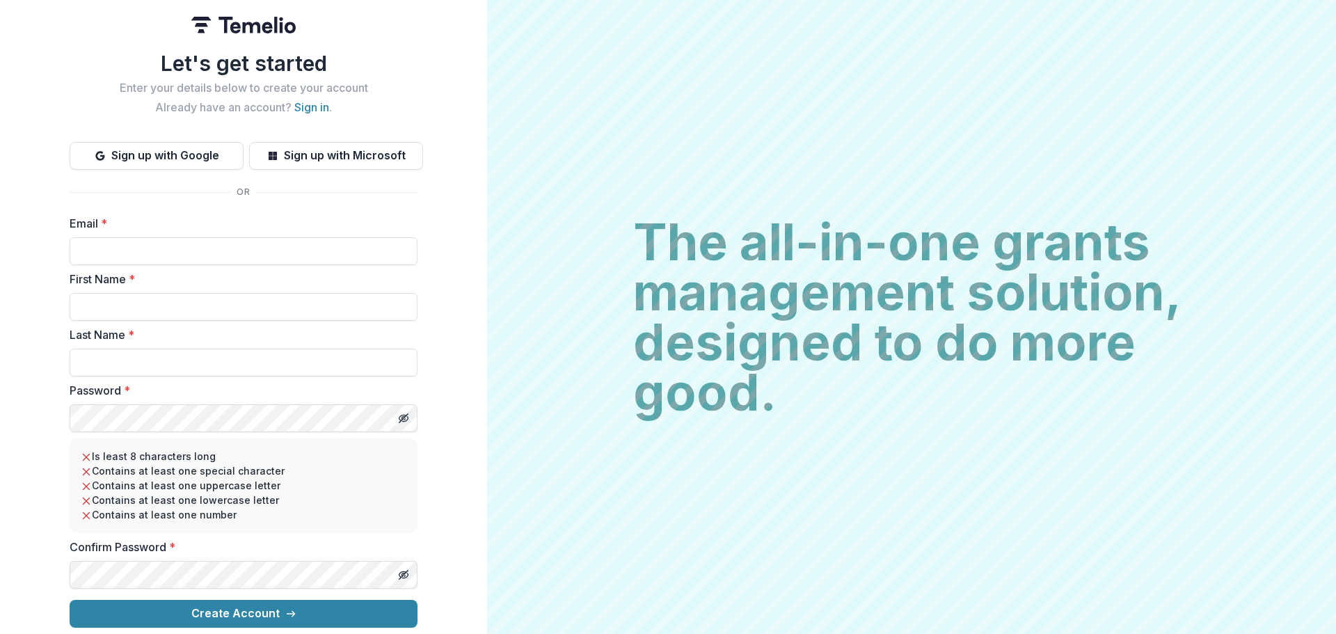 The height and width of the screenshot is (634, 1336). I want to click on h2: Already have an account? ., so click(243, 107).